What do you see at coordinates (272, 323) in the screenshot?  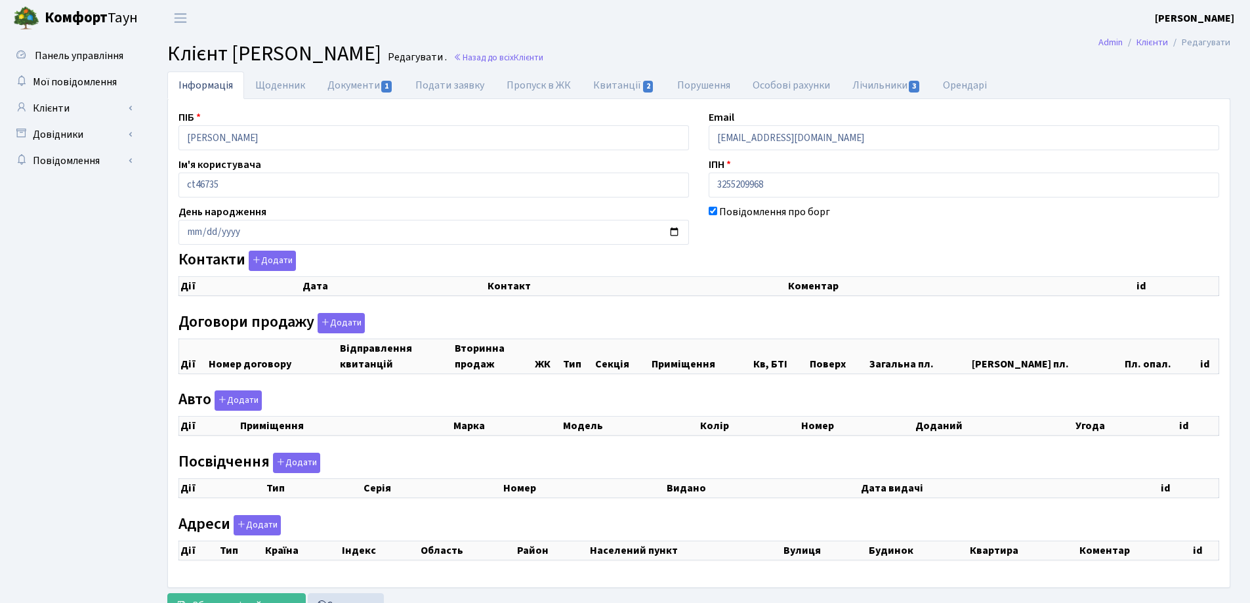 I see `label: Договори продажу` at bounding box center [272, 323].